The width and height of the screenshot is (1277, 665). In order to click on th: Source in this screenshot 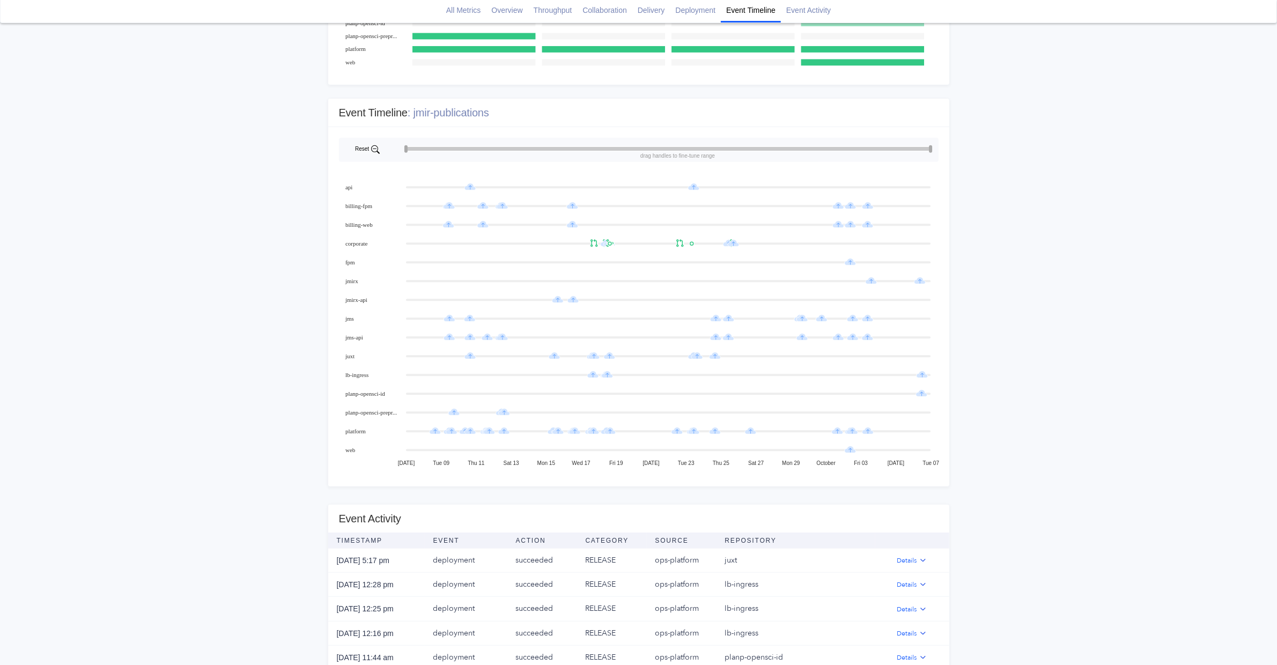, I will do `click(682, 541)`.